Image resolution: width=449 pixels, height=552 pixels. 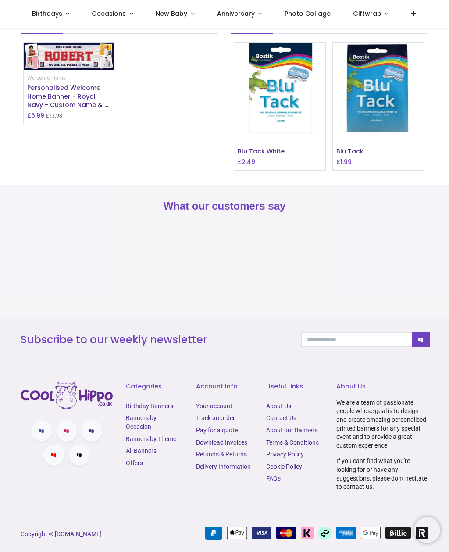 I want to click on a: Pay for a quote, so click(x=217, y=430).